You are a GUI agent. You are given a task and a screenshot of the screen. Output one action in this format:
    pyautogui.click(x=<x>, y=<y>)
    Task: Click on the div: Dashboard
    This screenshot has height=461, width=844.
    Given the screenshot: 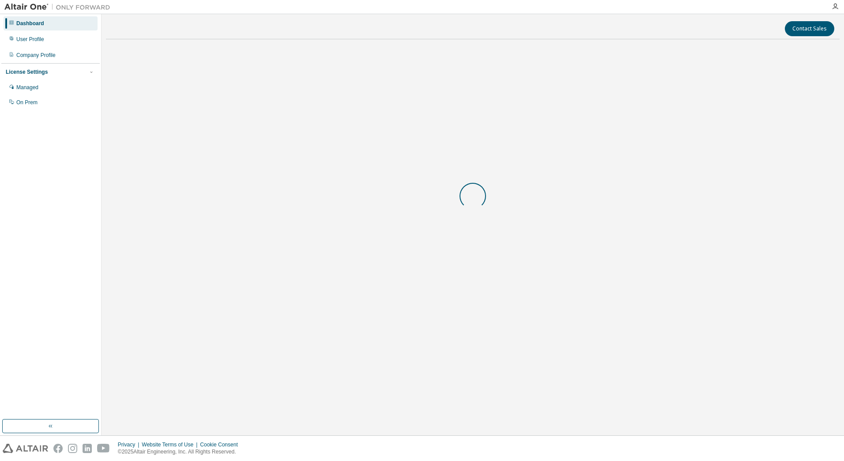 What is the action you would take?
    pyautogui.click(x=30, y=23)
    